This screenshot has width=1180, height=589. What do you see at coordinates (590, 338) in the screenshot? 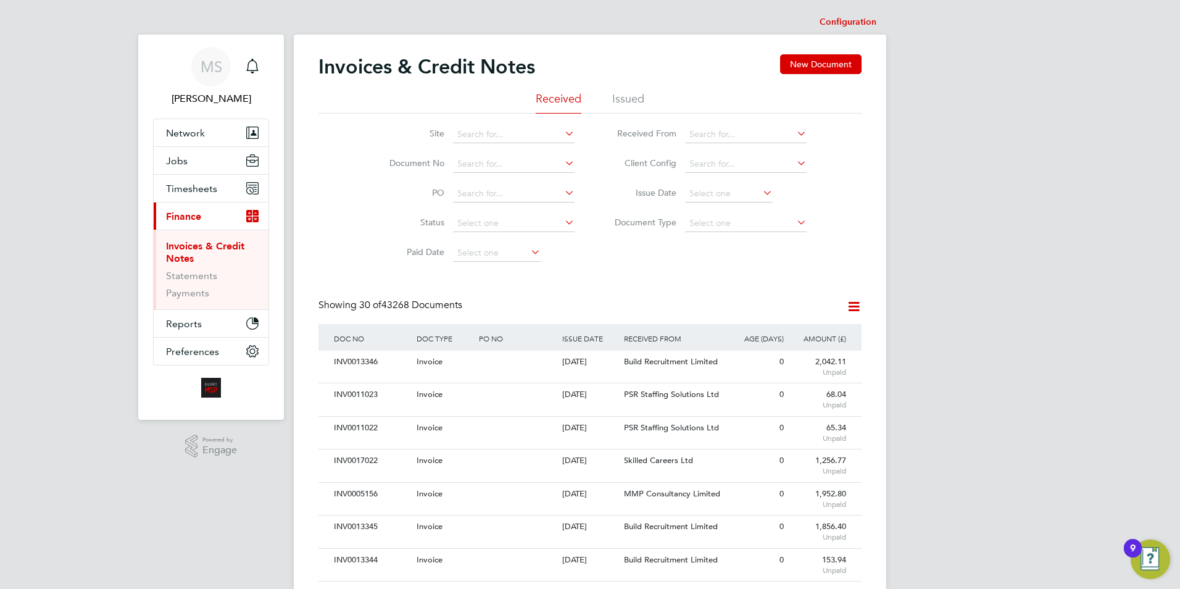
I see `div: ISSUE DATE` at bounding box center [590, 338].